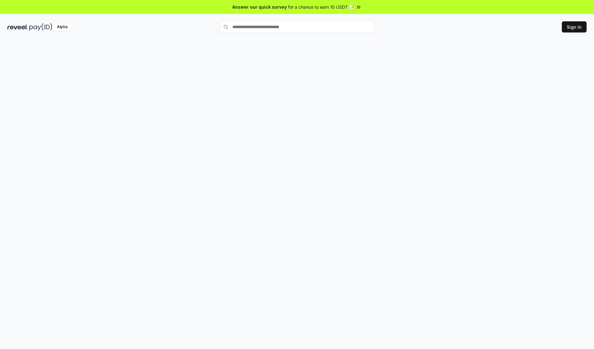  I want to click on img: reveel_dark, so click(18, 27).